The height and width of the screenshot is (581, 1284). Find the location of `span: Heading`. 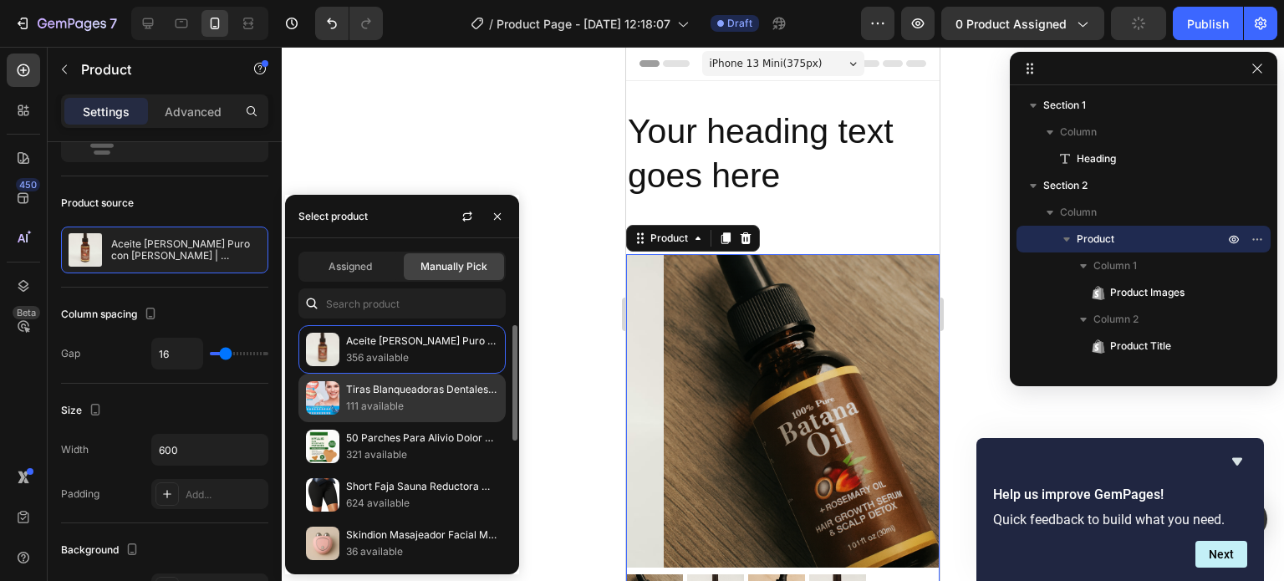

span: Heading is located at coordinates (1096, 159).